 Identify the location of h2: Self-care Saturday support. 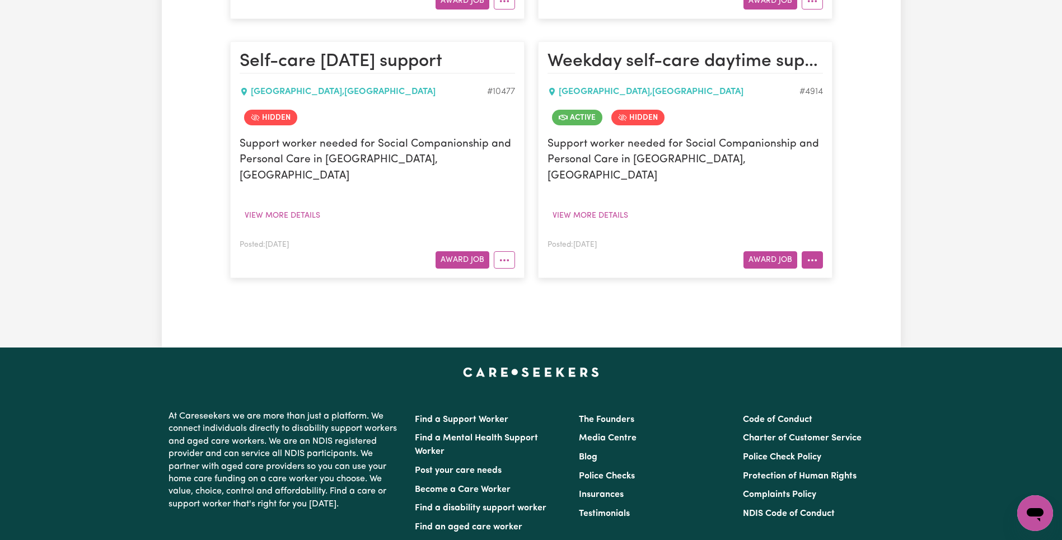
(377, 62).